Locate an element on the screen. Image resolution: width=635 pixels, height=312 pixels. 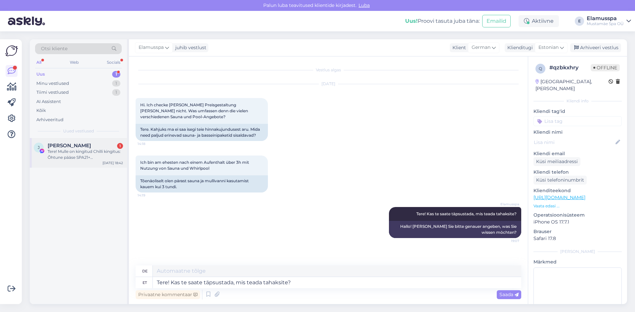
span: Tere! Kas te saate täpsustada, mis teada tahaksite? is located at coordinates (466, 214).